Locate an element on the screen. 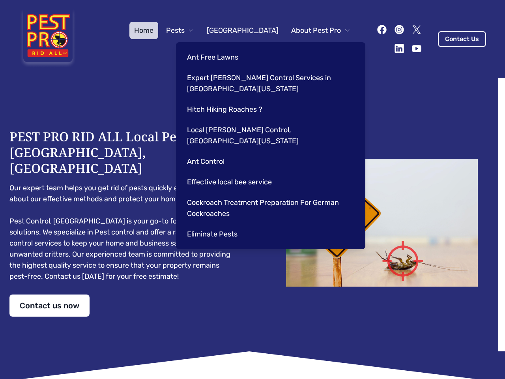 The image size is (505, 379). a: Blog is located at coordinates (304, 48).